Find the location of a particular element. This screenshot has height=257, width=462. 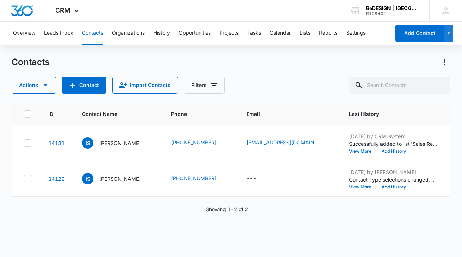

span: Contact Name is located at coordinates (113, 114).